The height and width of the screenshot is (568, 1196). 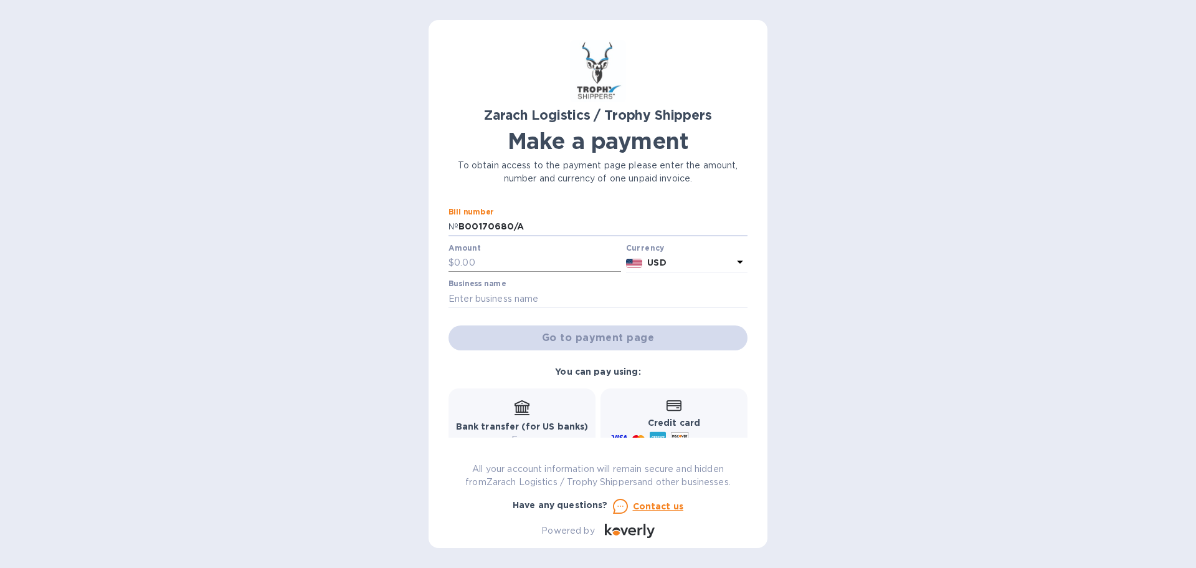 I want to click on p: Powered by, so click(x=568, y=530).